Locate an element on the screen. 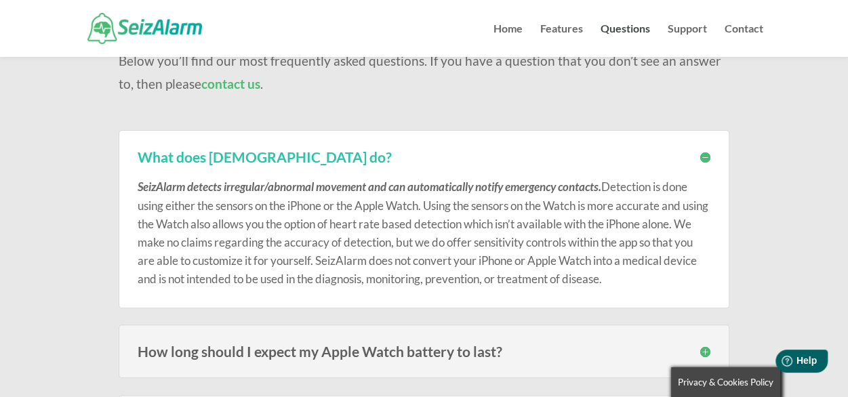 Image resolution: width=848 pixels, height=397 pixels. em: SeizAlarm detects irregular/abnormal movement and can automatically notify emergency contacts. is located at coordinates (370, 186).